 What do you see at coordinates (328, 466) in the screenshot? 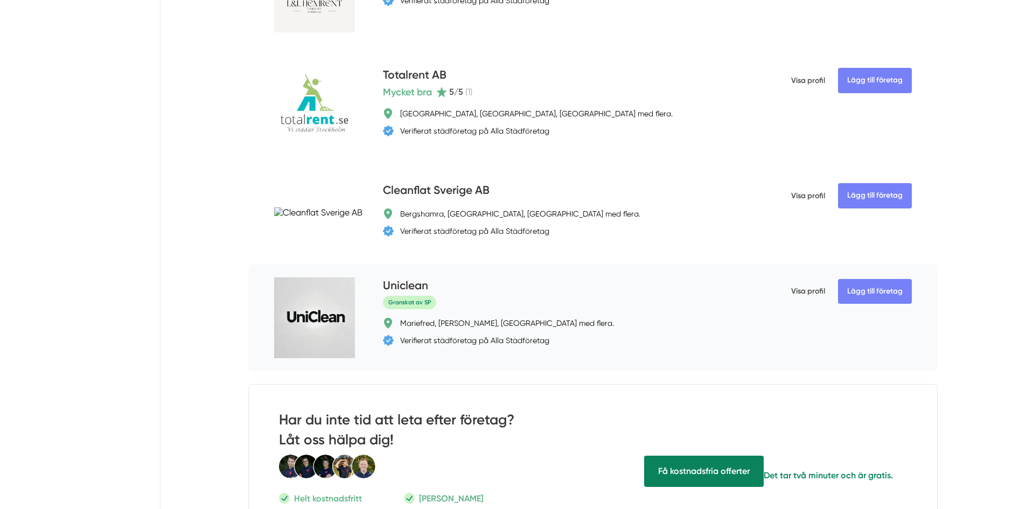
I see `img: Smartproduktion Personal` at bounding box center [328, 466].